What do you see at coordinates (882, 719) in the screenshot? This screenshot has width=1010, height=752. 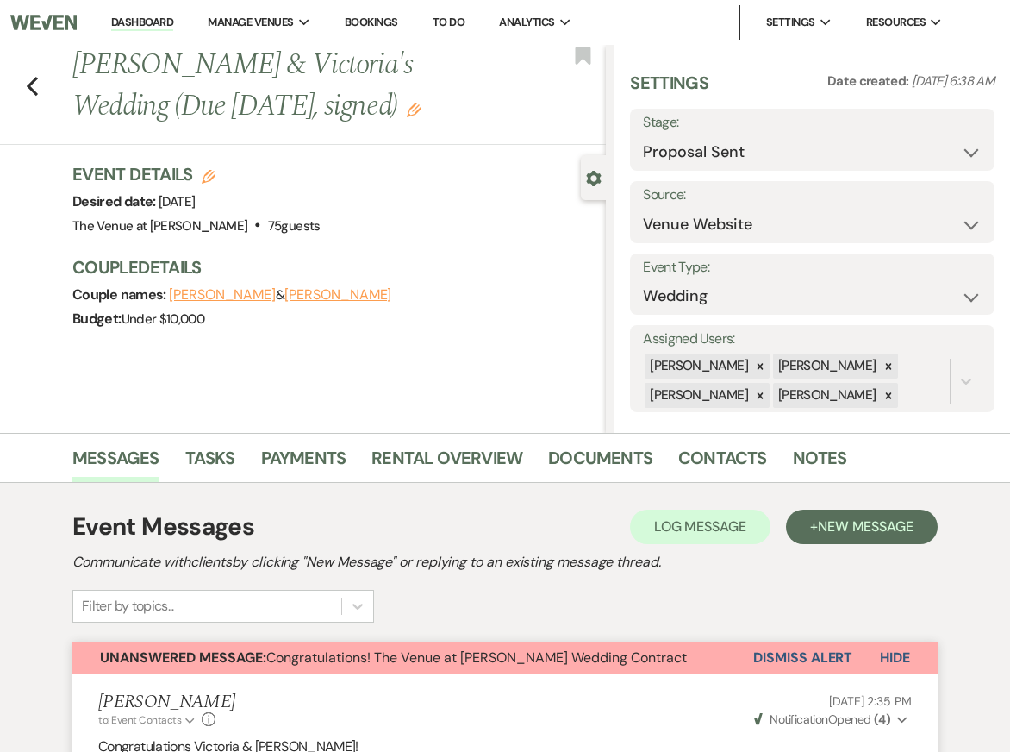 I see `strong: ( 4 )` at bounding box center [882, 719].